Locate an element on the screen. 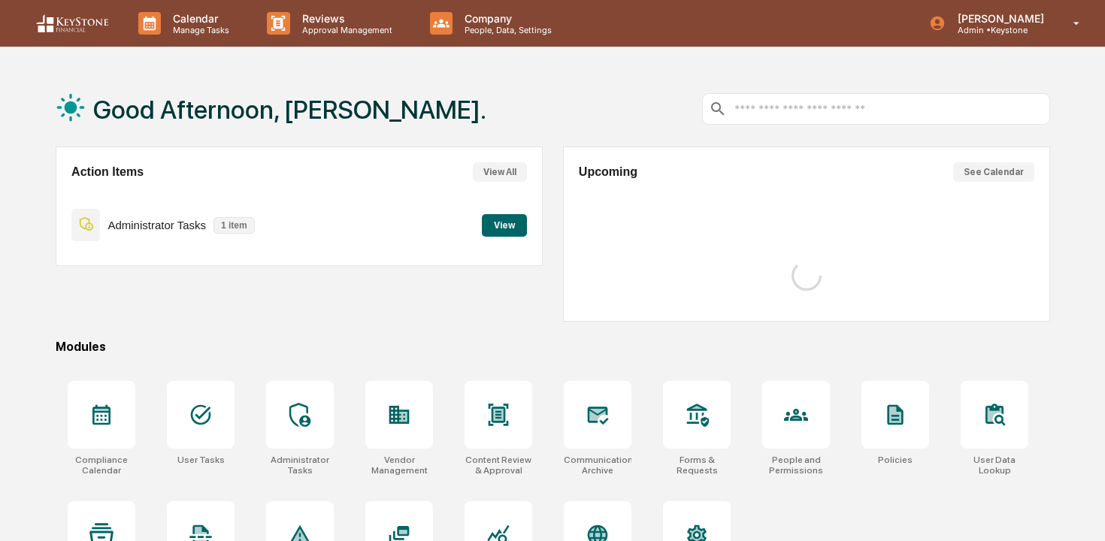 The height and width of the screenshot is (541, 1105). div: Policies is located at coordinates (895, 460).